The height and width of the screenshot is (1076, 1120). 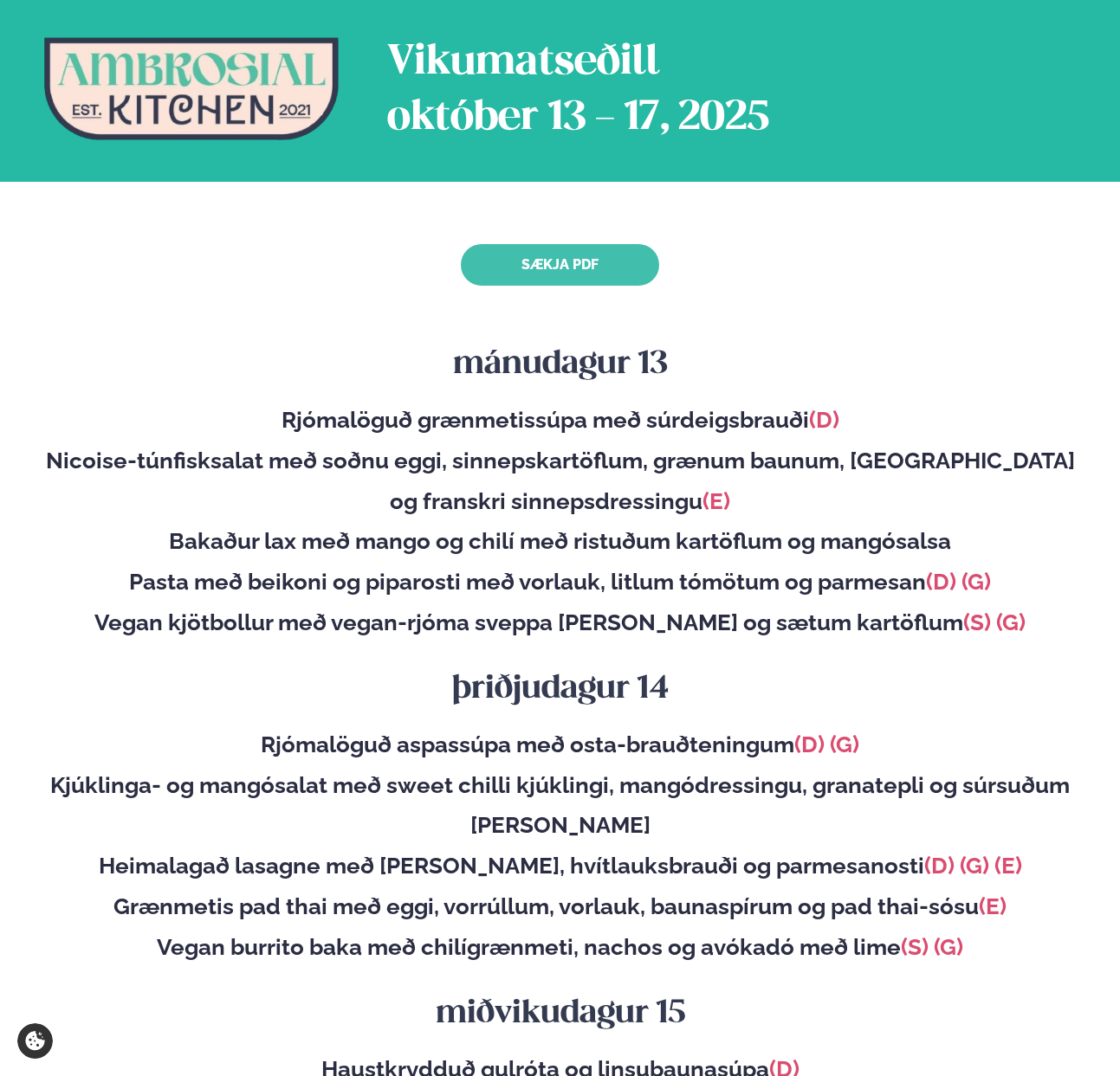 What do you see at coordinates (560, 541) in the screenshot?
I see `div: Bakaður lax með mango og chilí með ristuðum kartöflum og mangósalsa` at bounding box center [560, 541].